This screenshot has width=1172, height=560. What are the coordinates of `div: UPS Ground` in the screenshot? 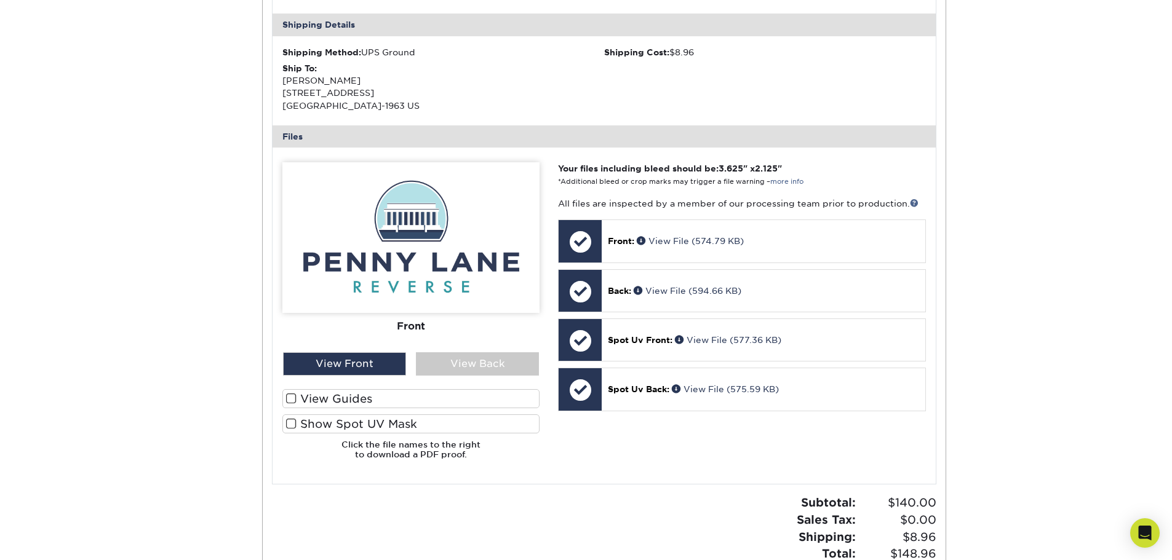 It's located at (443, 52).